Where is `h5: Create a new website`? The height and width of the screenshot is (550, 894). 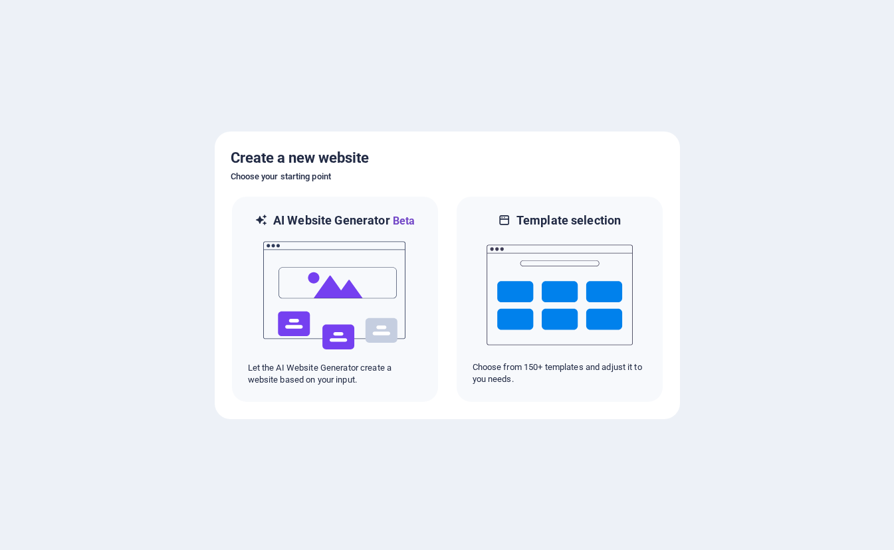 h5: Create a new website is located at coordinates (447, 158).